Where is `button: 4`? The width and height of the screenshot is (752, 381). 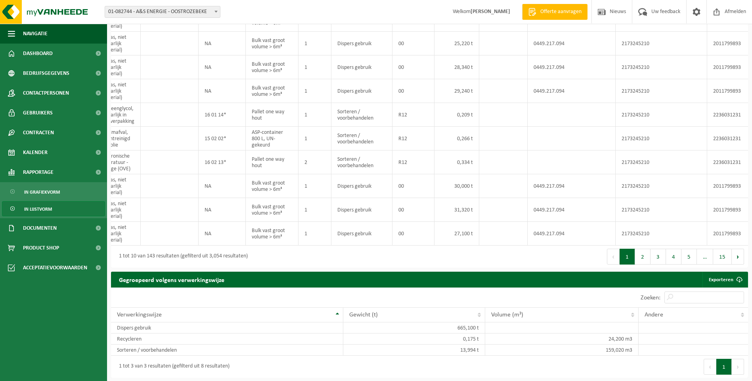 button: 4 is located at coordinates (673, 257).